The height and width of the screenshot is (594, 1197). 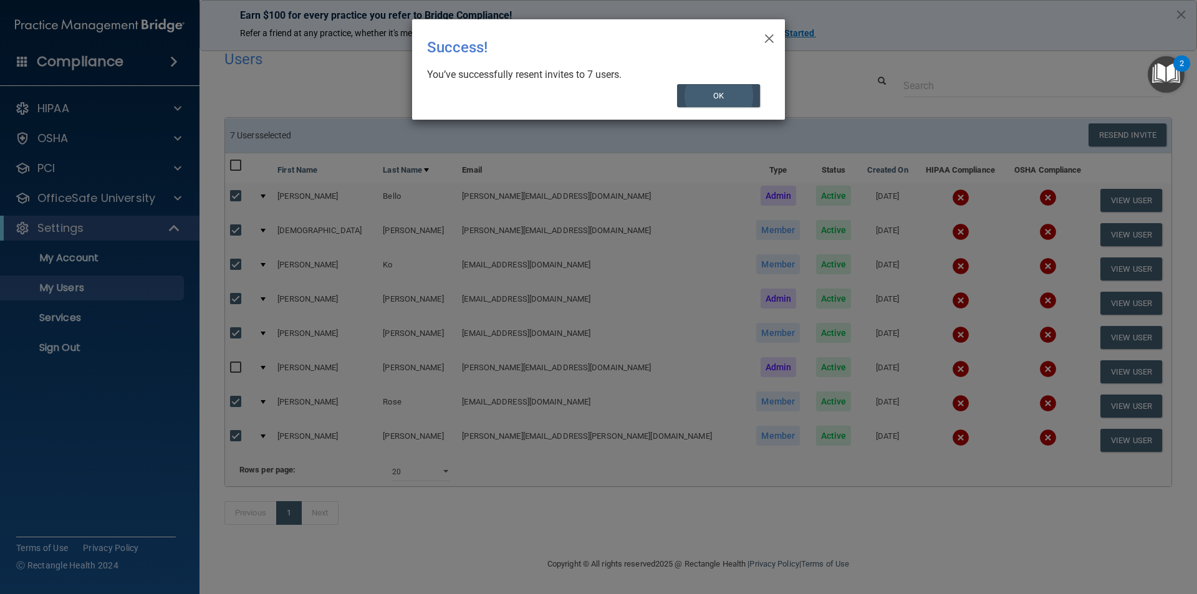 What do you see at coordinates (594, 75) in the screenshot?
I see `div: You’ve successfully resent invites to 7 users.` at bounding box center [594, 75].